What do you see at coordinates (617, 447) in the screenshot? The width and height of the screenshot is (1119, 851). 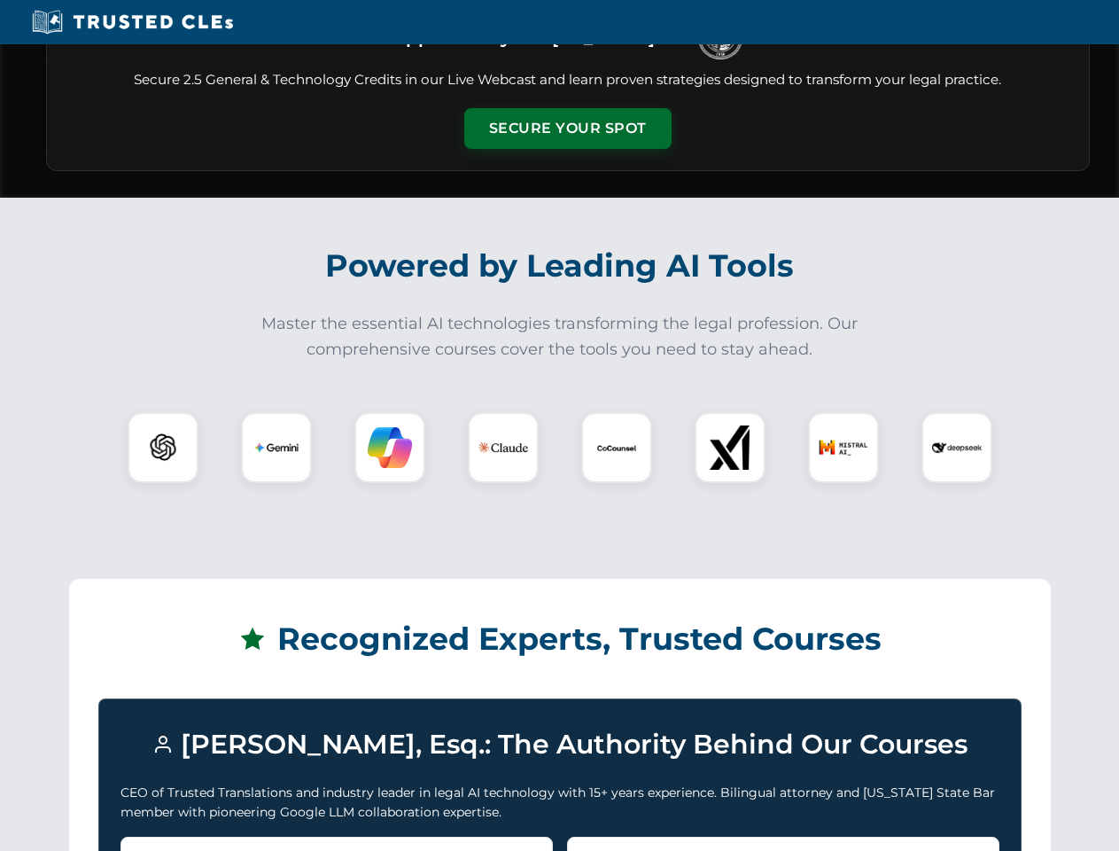 I see `div: CoCounsel` at bounding box center [617, 447].